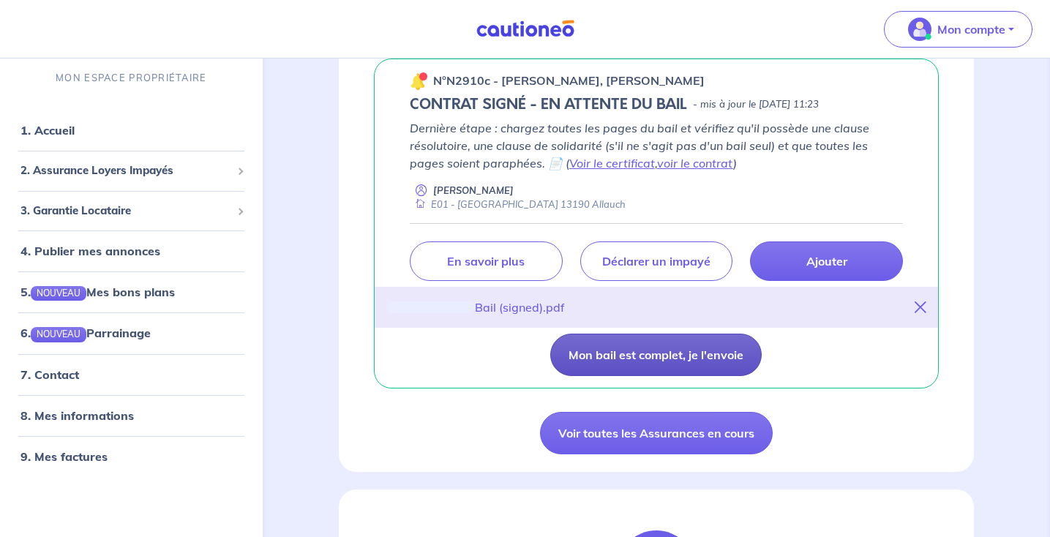  I want to click on p: En savoir plus, so click(486, 261).